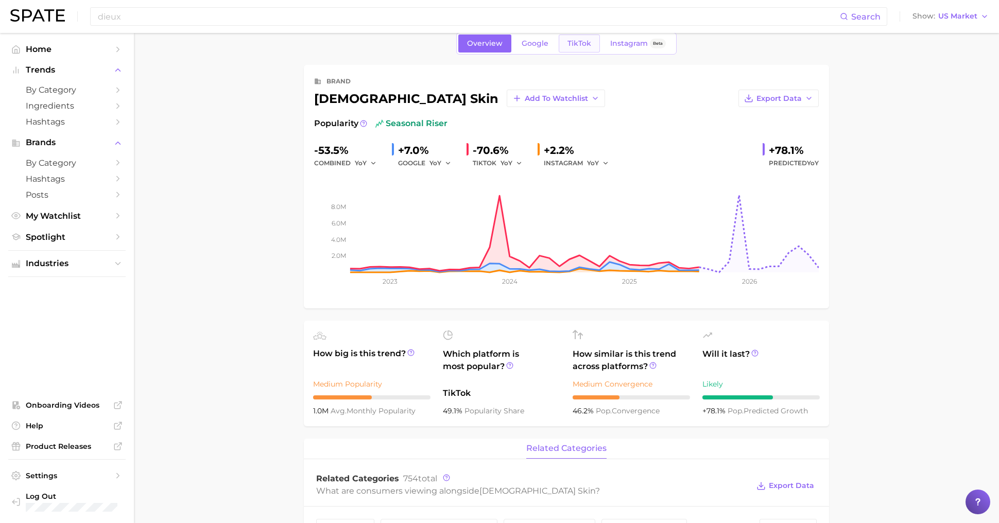  What do you see at coordinates (411, 124) in the screenshot?
I see `span: seasonal riser` at bounding box center [411, 124].